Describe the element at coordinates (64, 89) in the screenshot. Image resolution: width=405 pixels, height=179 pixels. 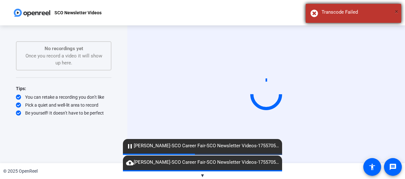
I see `div: Tips:` at that location.